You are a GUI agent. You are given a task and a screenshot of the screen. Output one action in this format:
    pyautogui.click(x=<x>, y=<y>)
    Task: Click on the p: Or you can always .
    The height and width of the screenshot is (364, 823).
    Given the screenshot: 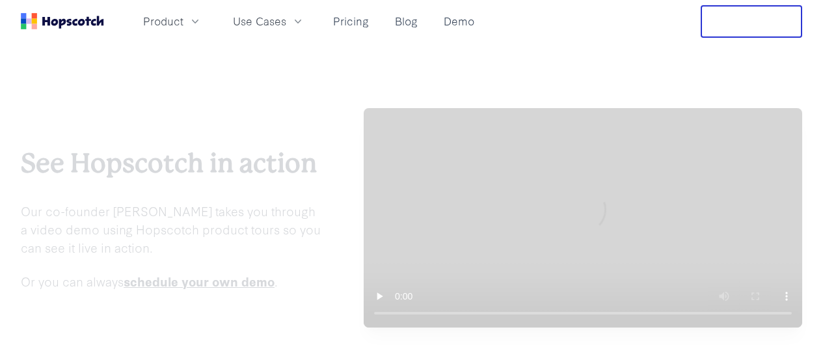 What is the action you would take?
    pyautogui.click(x=171, y=281)
    